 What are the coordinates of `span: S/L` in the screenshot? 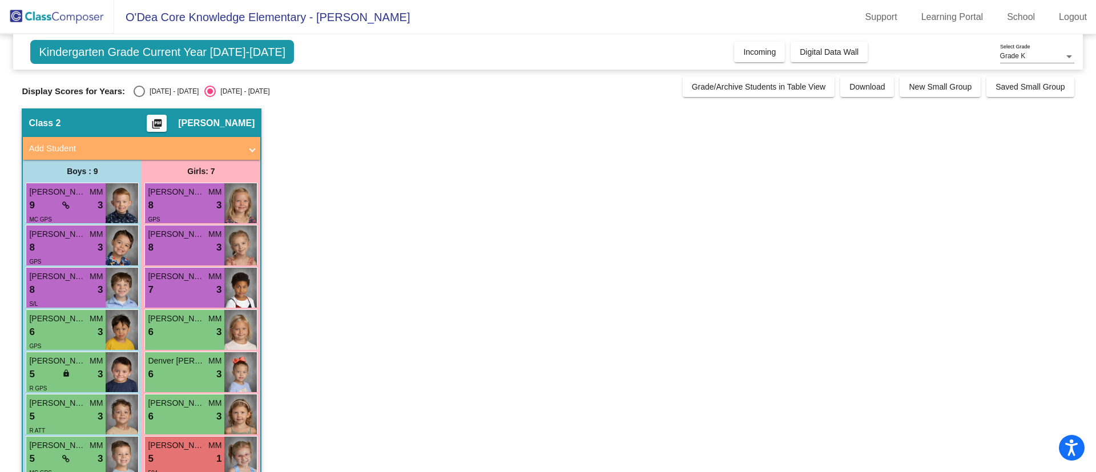 It's located at (33, 304).